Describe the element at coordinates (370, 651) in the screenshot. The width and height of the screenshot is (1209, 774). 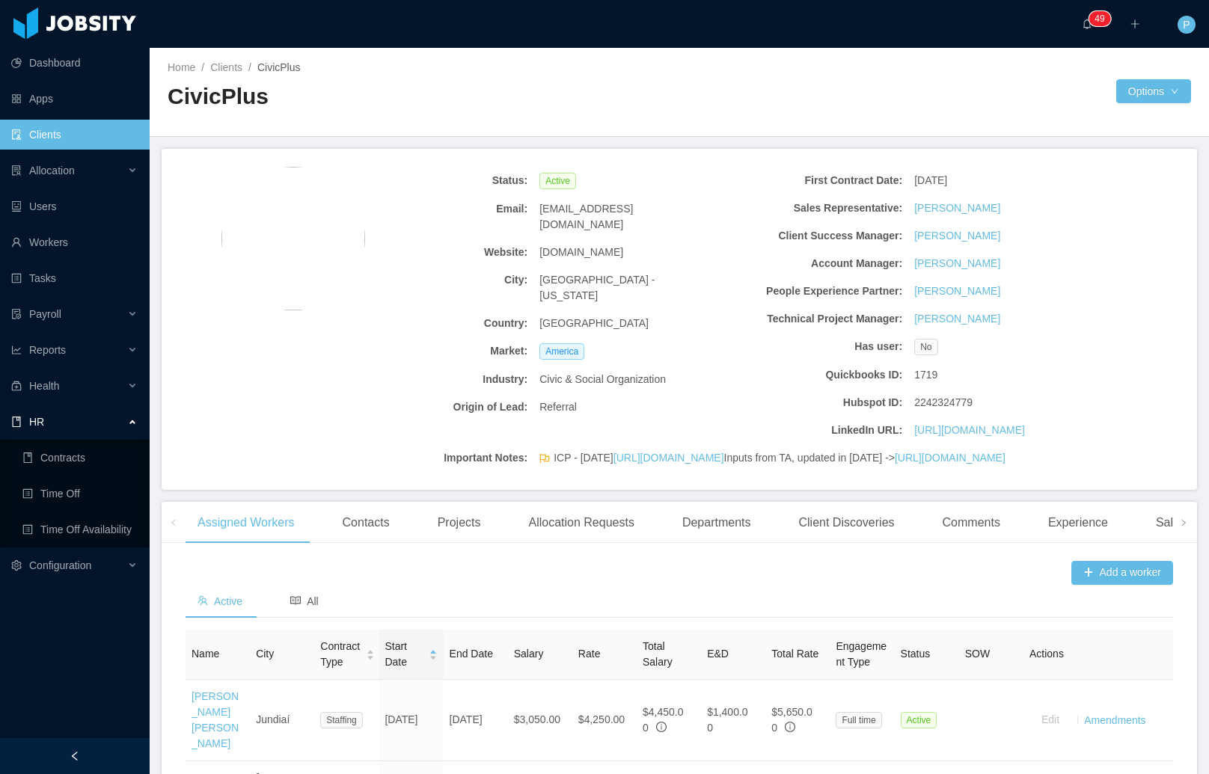
I see `i: icon: caret-up` at that location.